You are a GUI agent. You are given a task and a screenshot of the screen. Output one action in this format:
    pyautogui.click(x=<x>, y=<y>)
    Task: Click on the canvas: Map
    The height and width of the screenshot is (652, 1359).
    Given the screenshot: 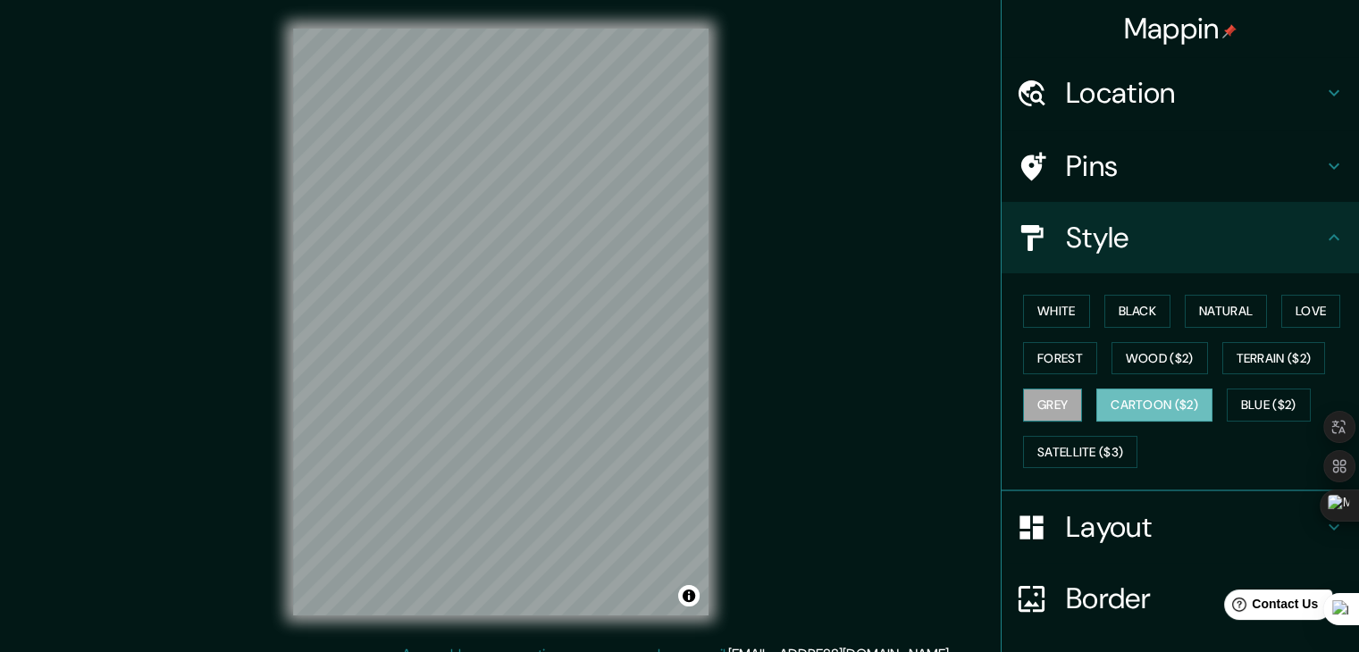 What is the action you would take?
    pyautogui.click(x=501, y=322)
    